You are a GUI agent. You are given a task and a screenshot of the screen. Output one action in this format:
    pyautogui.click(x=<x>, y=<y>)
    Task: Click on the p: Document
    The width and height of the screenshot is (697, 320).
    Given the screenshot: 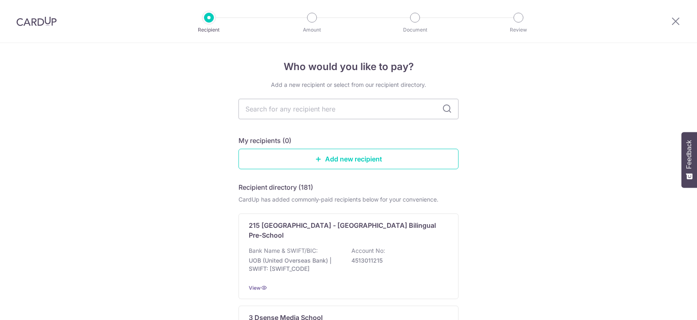 What is the action you would take?
    pyautogui.click(x=415, y=30)
    